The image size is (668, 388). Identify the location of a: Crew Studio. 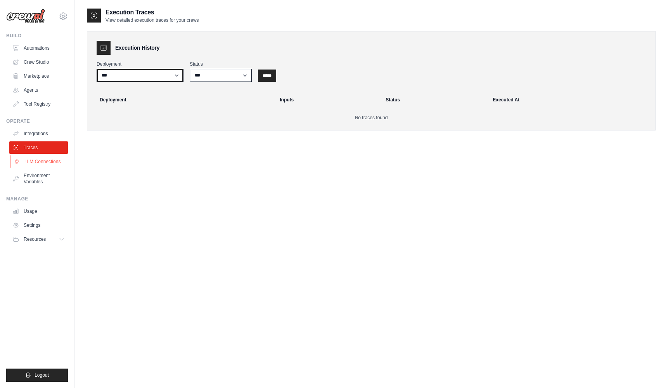
(38, 62).